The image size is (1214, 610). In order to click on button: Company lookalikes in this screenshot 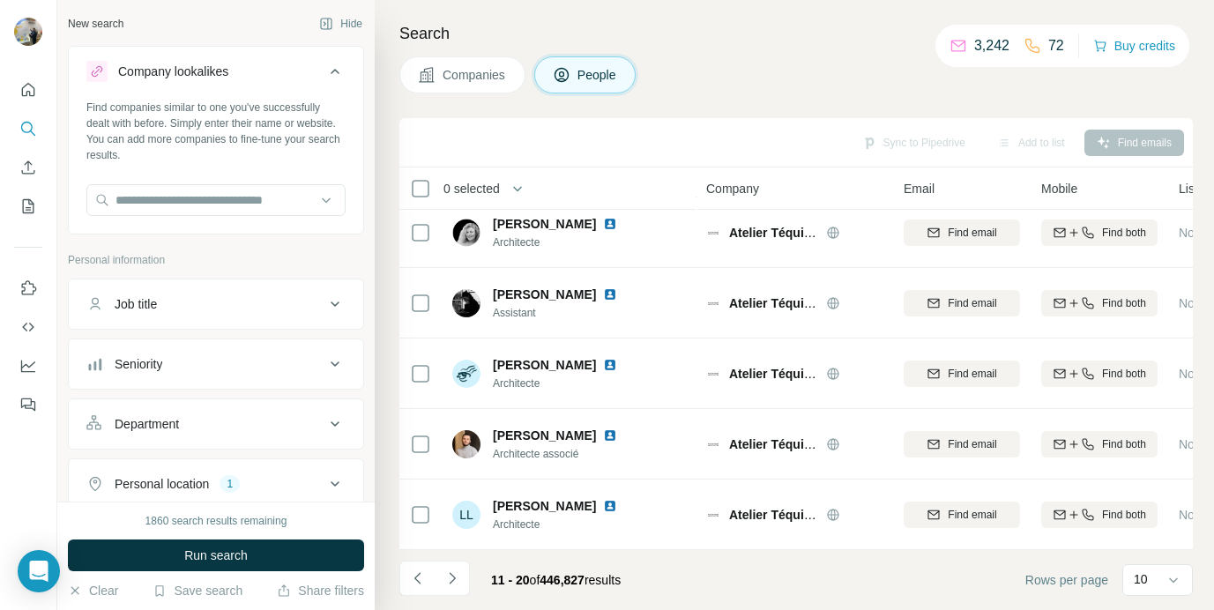, I will do `click(216, 75)`.